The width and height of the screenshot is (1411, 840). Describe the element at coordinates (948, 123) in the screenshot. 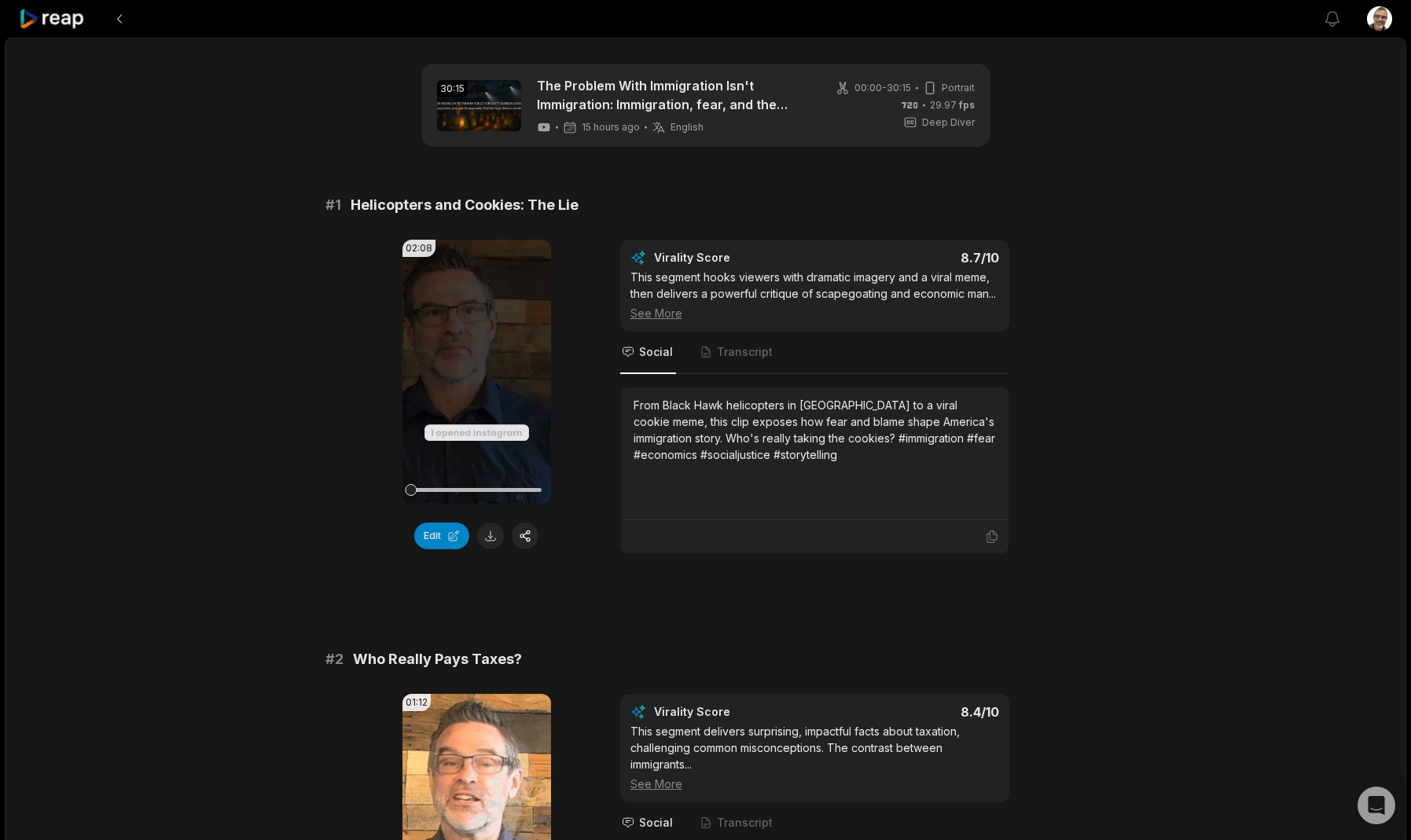

I see `span: Deep Diver` at that location.